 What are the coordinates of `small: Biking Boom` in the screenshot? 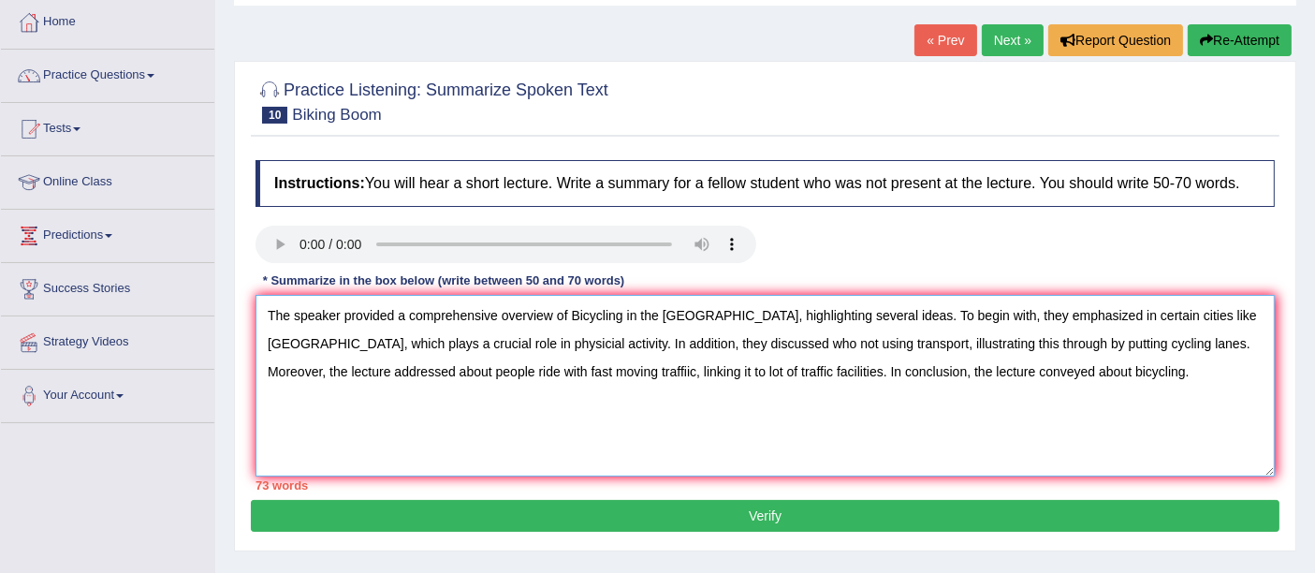 It's located at (336, 114).